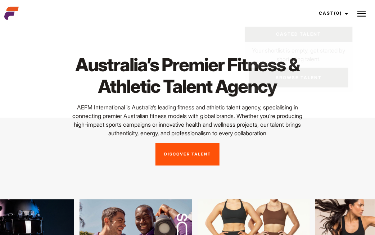 The image size is (375, 235). I want to click on img: Burger icon, so click(362, 14).